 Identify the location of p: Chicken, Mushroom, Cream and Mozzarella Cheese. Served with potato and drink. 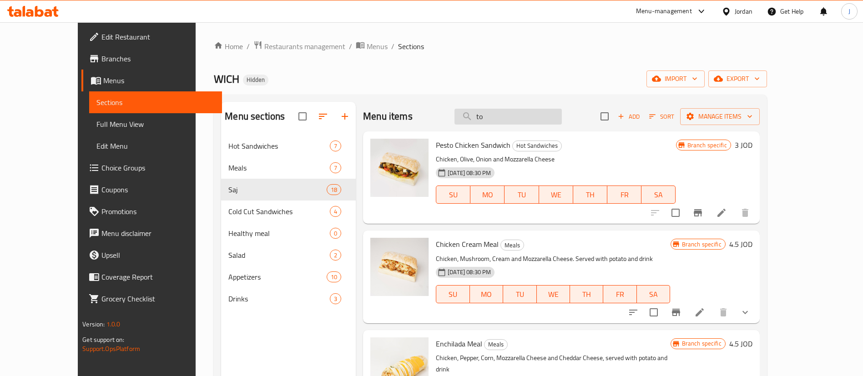
(553, 259).